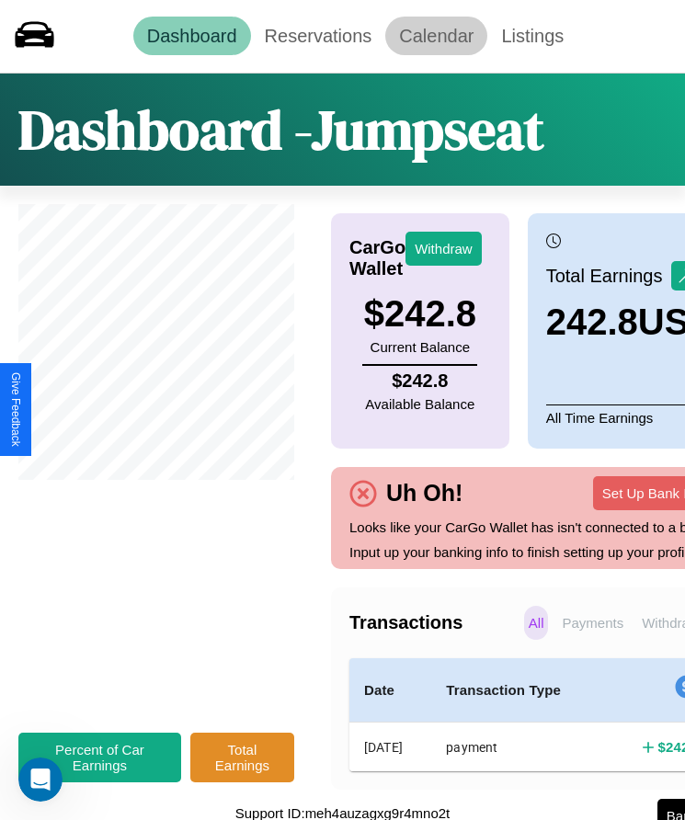 The width and height of the screenshot is (685, 820). Describe the element at coordinates (420, 347) in the screenshot. I see `p: Current Balance` at that location.